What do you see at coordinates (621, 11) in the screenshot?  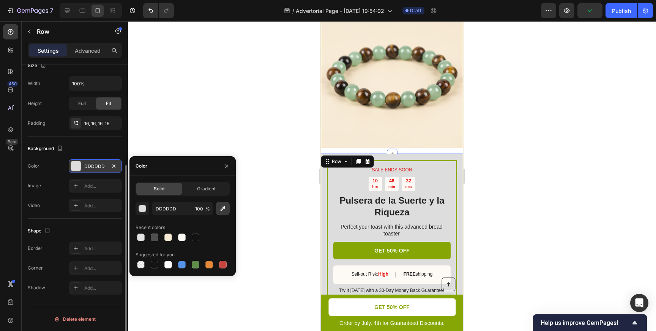 I see `div: Publish` at bounding box center [621, 11].